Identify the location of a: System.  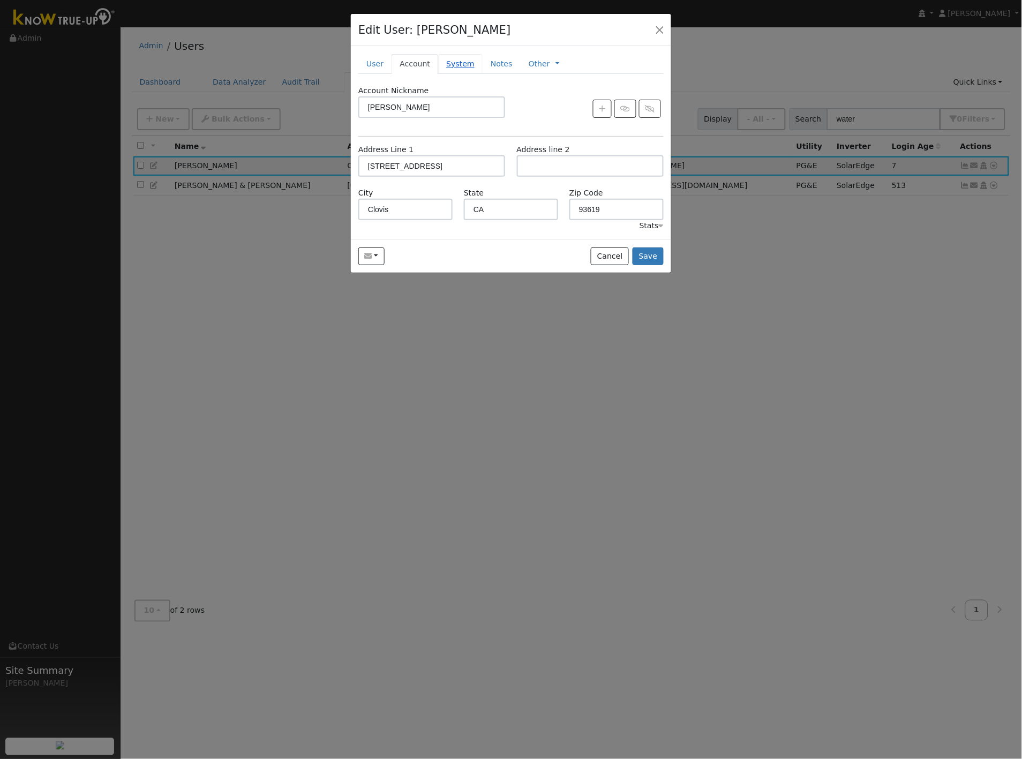
(460, 64).